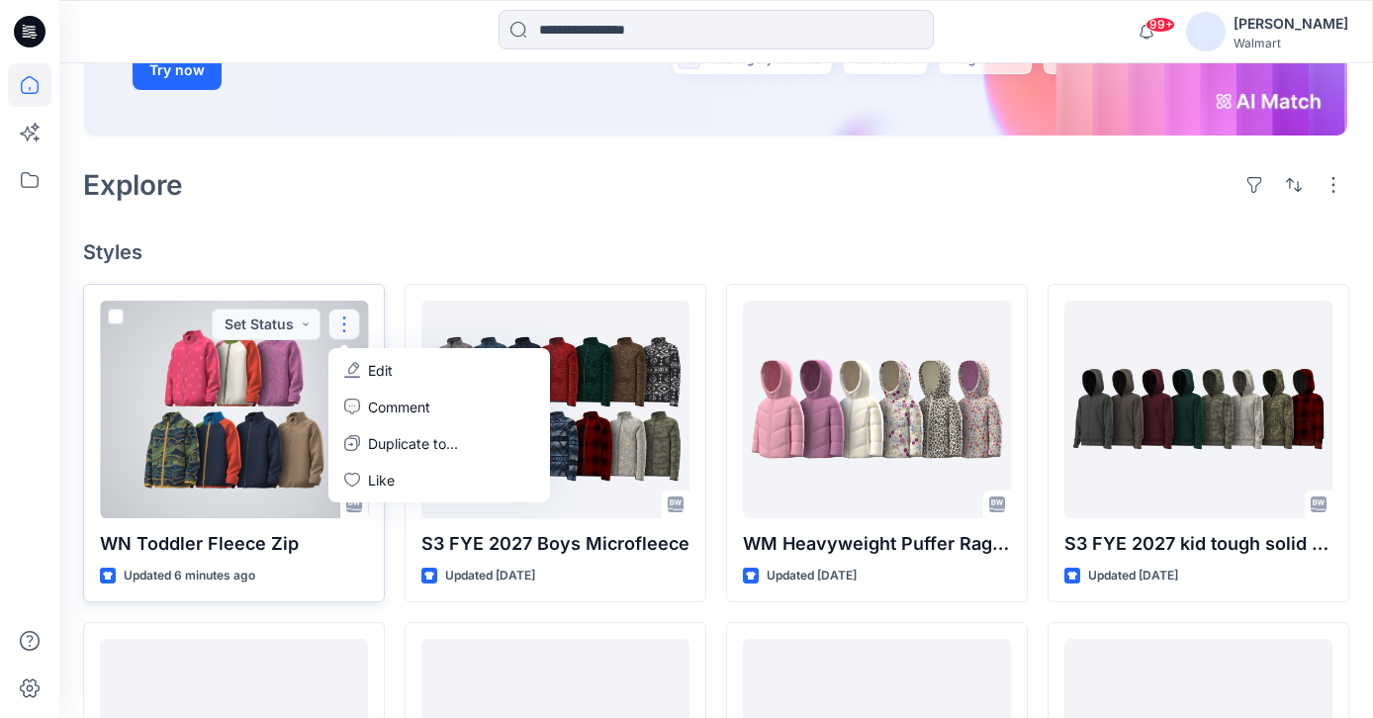 This screenshot has height=718, width=1373. I want to click on h2: Explore, so click(133, 185).